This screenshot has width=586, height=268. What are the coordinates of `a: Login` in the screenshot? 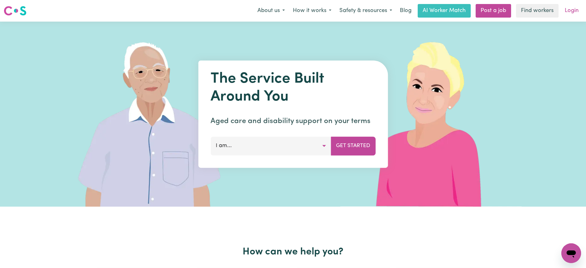 It's located at (571, 11).